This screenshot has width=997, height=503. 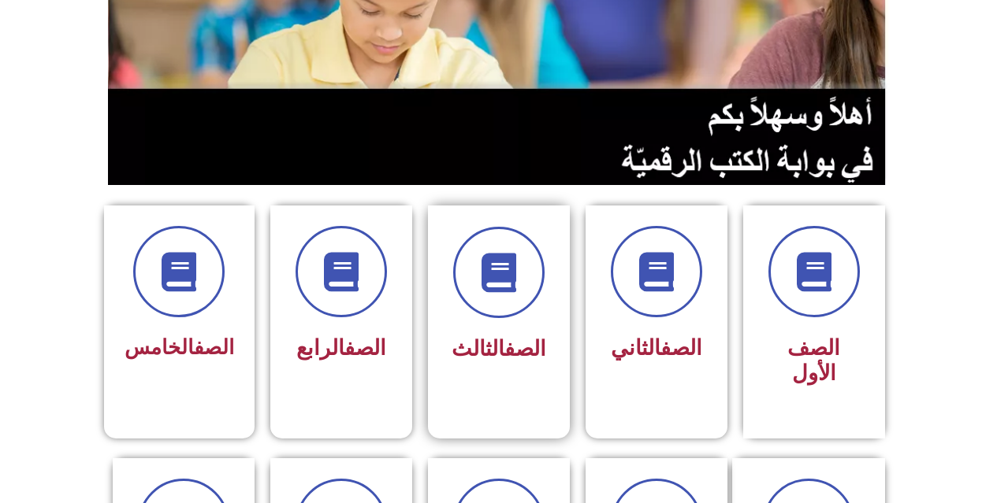 I want to click on span: الصف الأول, so click(x=813, y=361).